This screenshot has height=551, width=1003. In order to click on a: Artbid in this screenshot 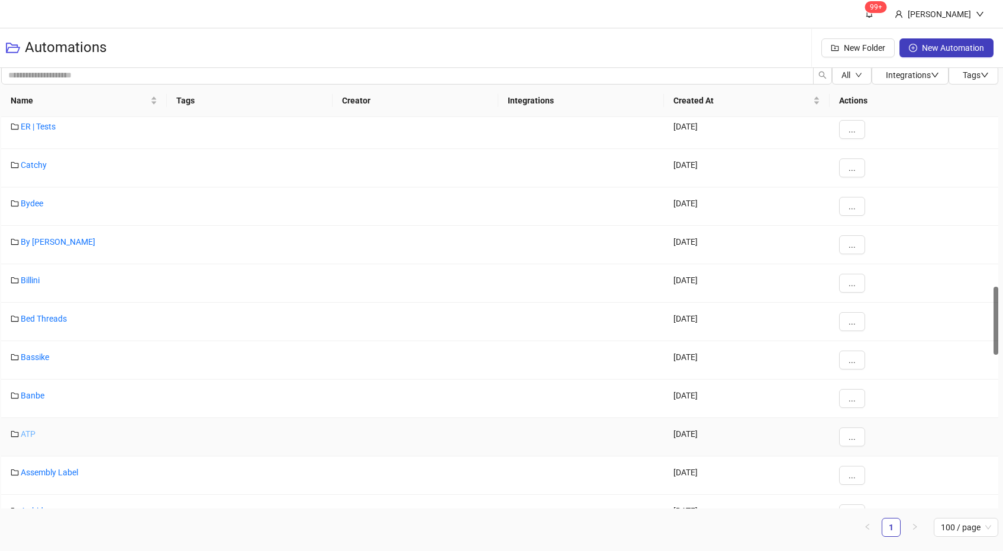, I will do `click(32, 511)`.